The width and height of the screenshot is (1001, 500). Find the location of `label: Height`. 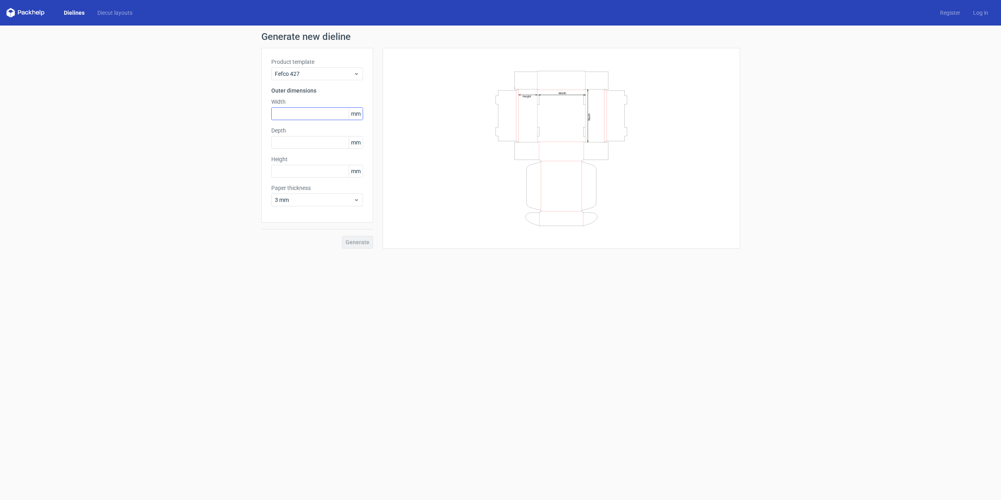

label: Height is located at coordinates (317, 159).